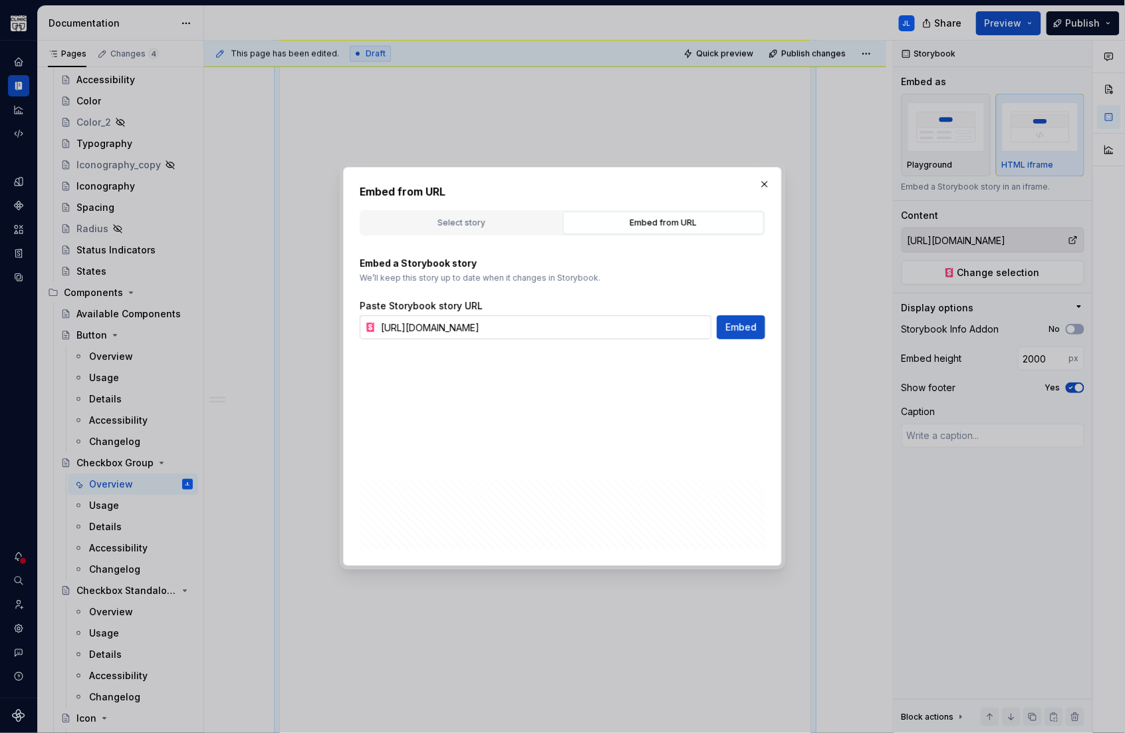 The width and height of the screenshot is (1125, 733). I want to click on div: Embed from URL, so click(664, 223).